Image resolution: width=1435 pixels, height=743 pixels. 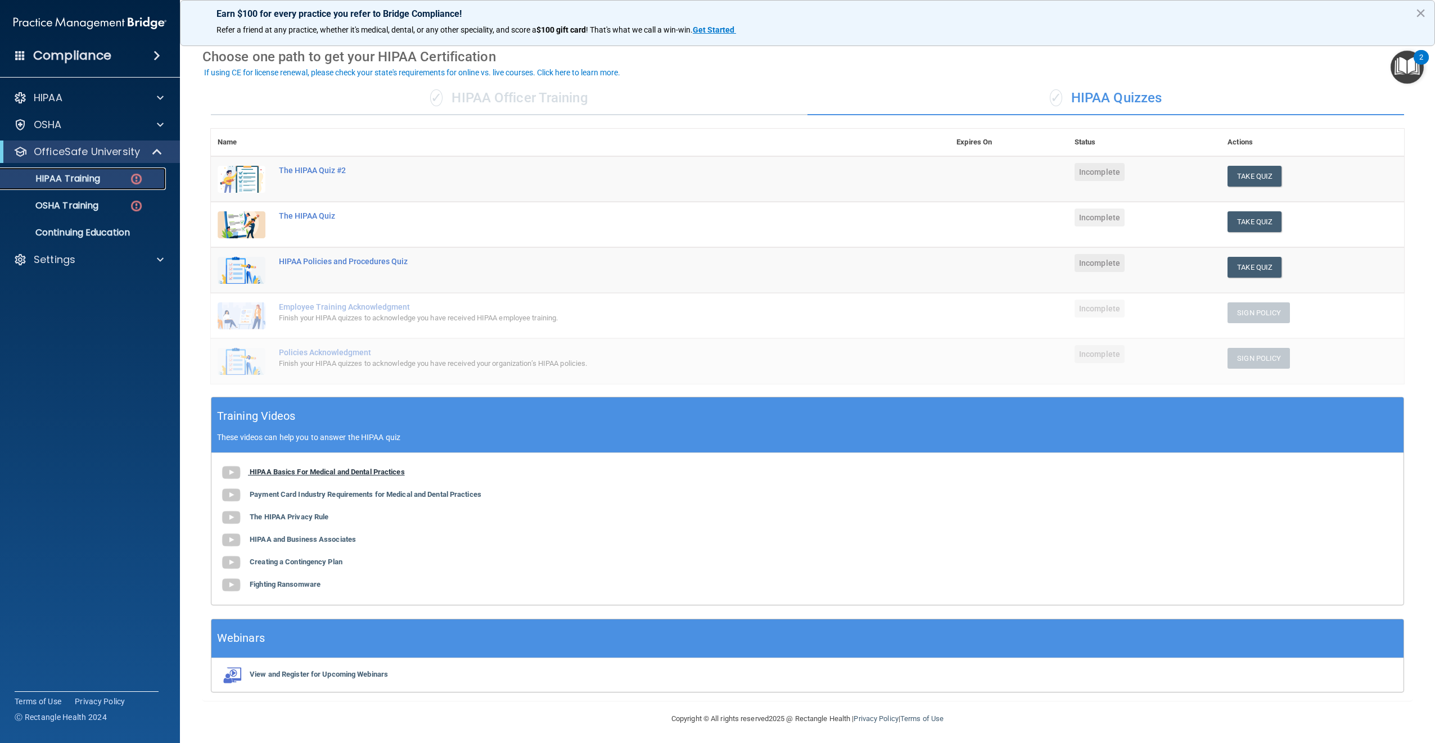 What do you see at coordinates (1106, 98) in the screenshot?
I see `div: HIPAA Quizzes` at bounding box center [1106, 98].